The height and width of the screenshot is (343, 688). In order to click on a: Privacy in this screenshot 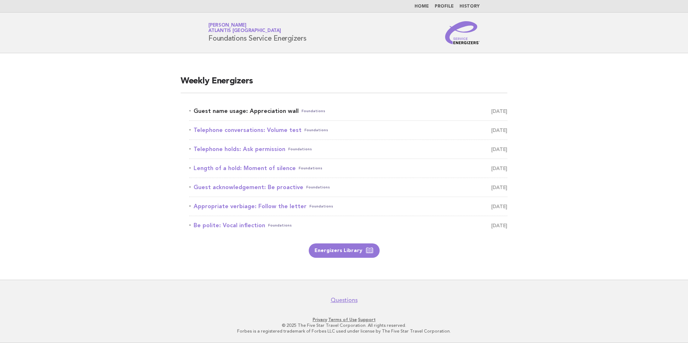, I will do `click(320, 320)`.